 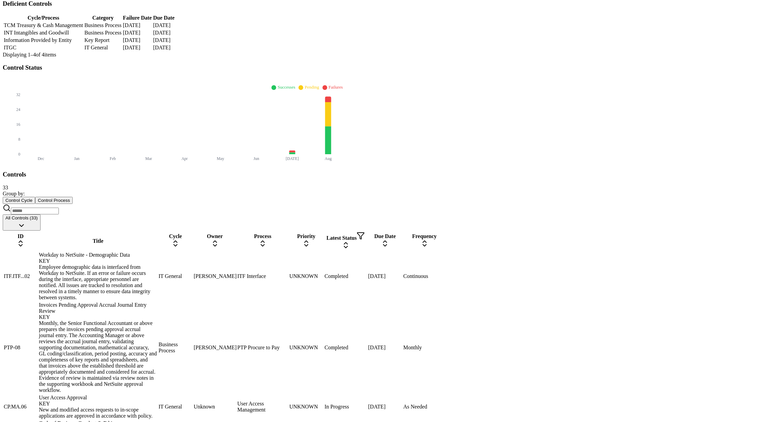 I want to click on div: Monthly, the Senior Functional Accountant or above prepares the invoices pending approval accrual..., so click(x=98, y=357).